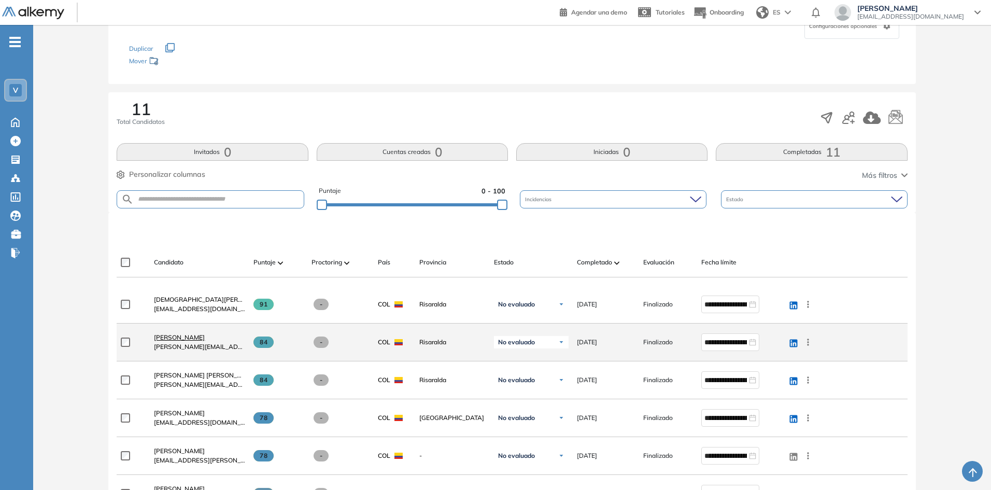 The height and width of the screenshot is (490, 991). I want to click on button: Invitados0, so click(212, 152).